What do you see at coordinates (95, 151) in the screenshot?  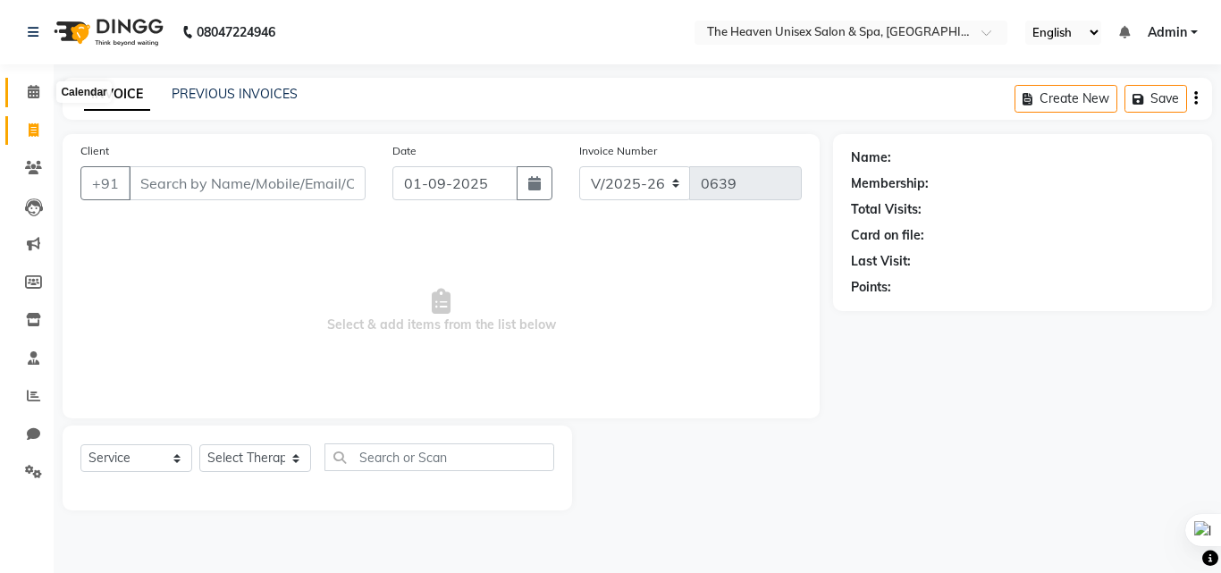 I see `label: Client` at bounding box center [95, 151].